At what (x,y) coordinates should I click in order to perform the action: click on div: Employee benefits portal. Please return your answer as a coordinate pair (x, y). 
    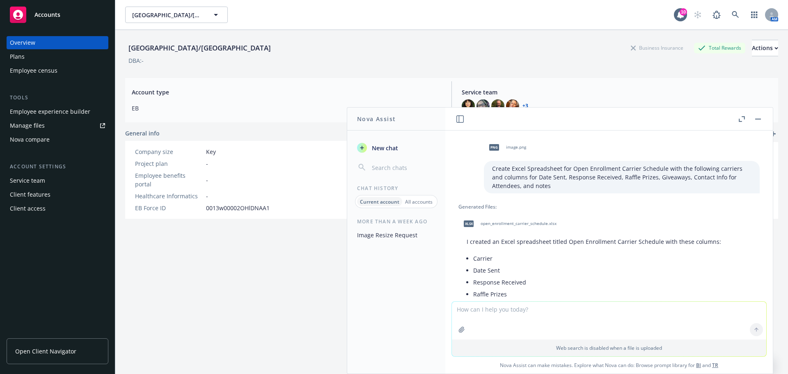
    Looking at the image, I should click on (169, 180).